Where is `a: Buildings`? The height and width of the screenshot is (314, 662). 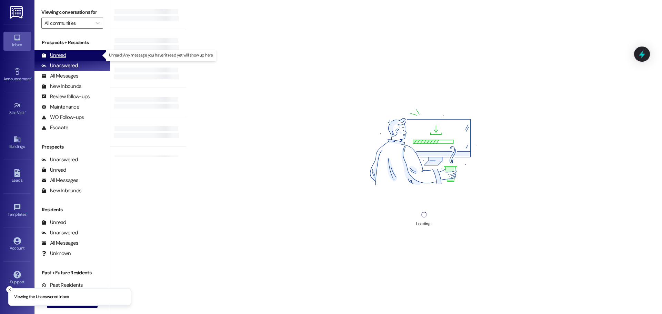 a: Buildings is located at coordinates (17, 143).